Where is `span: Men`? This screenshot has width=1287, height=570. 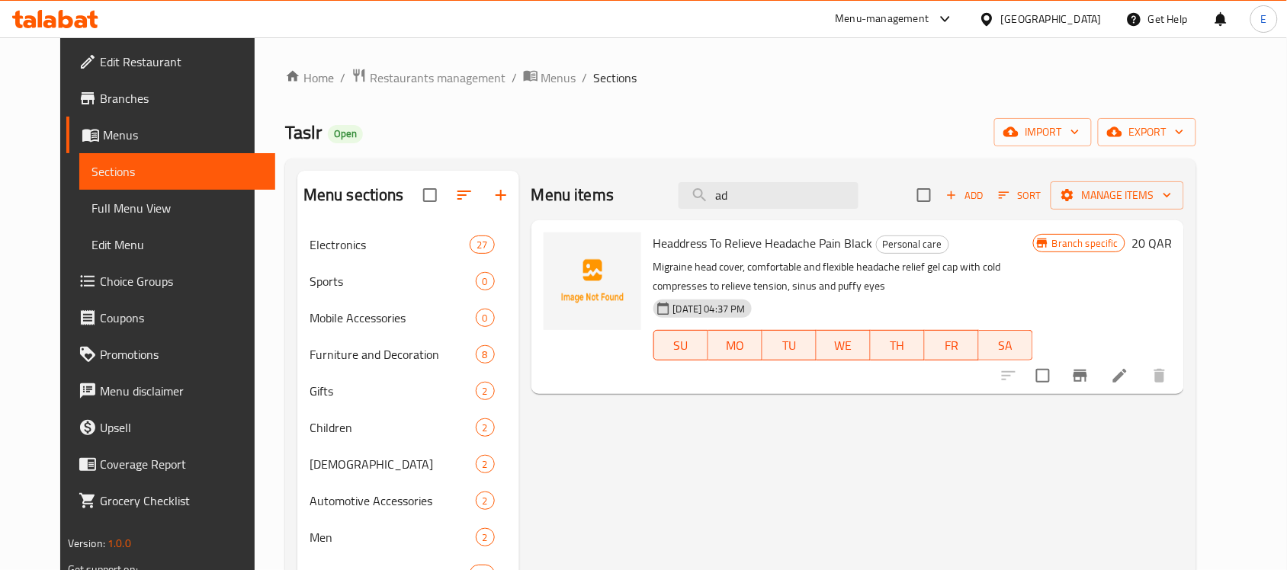
span: Men is located at coordinates (393, 538).